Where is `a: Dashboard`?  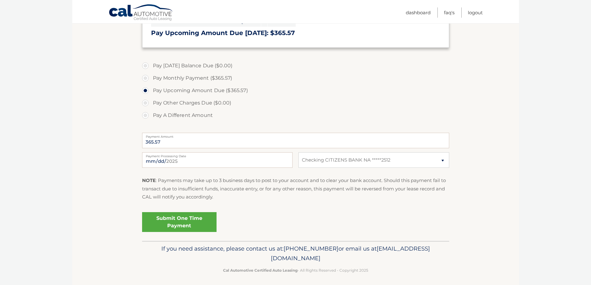 a: Dashboard is located at coordinates (418, 12).